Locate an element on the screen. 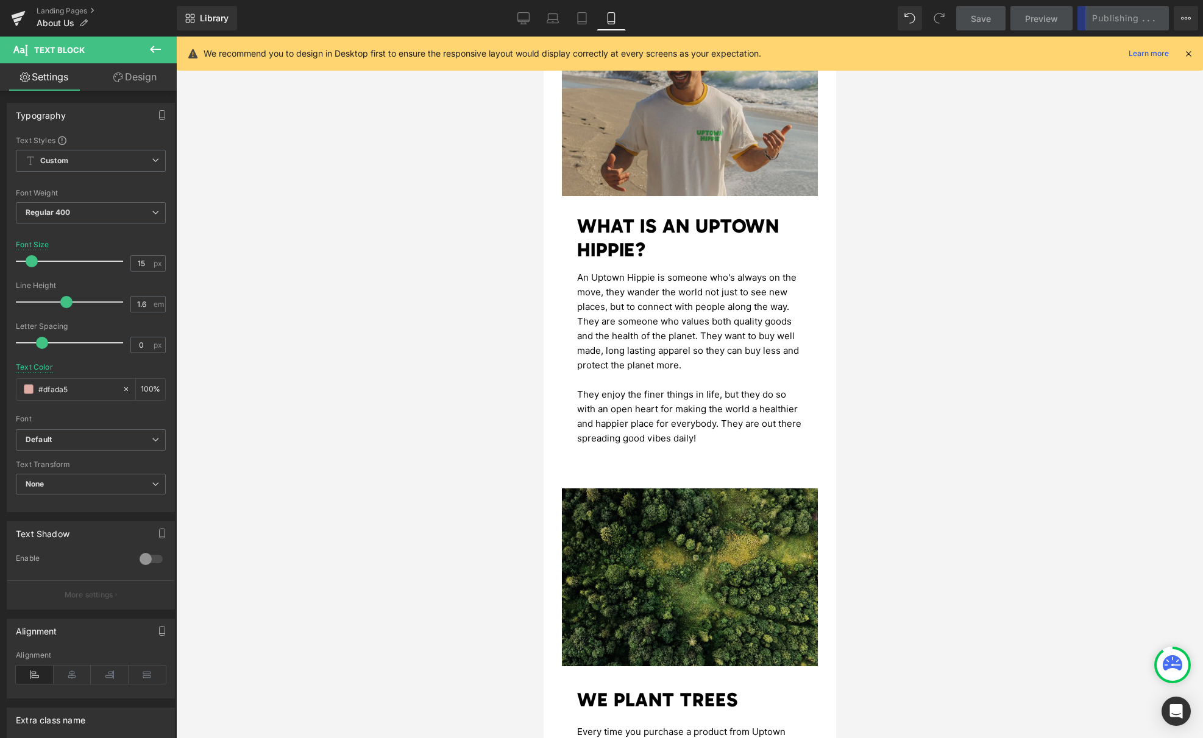 This screenshot has height=738, width=1203. button: More settings is located at coordinates (91, 595).